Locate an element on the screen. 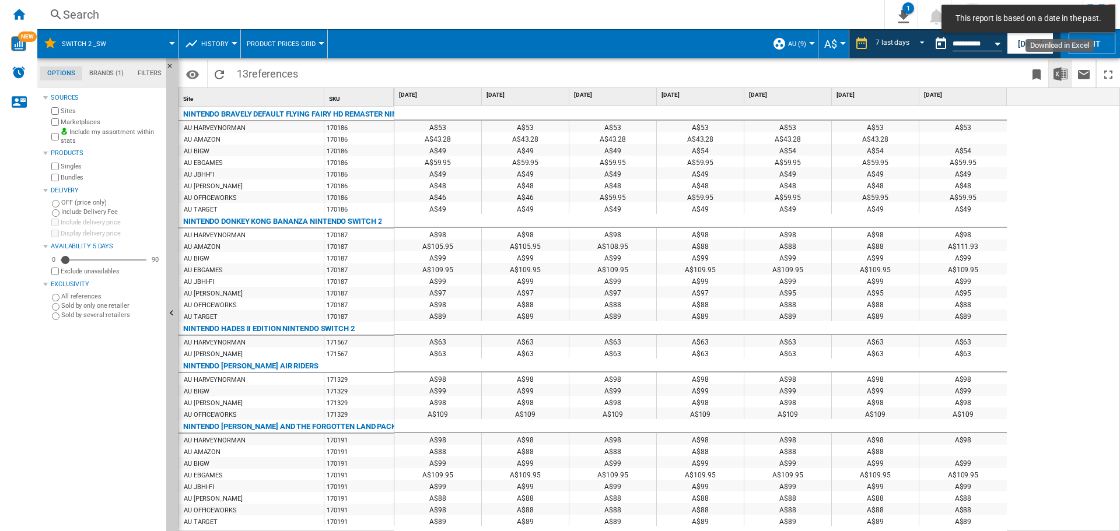 Image resolution: width=1120 pixels, height=531 pixels. div: AU JBHI-FI is located at coordinates (199, 282).